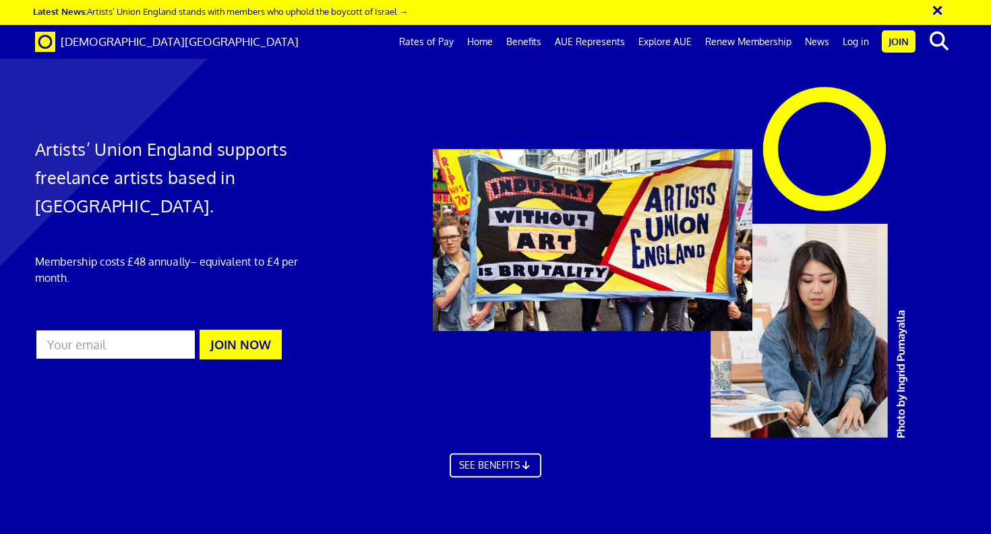  What do you see at coordinates (426, 42) in the screenshot?
I see `a: Rates of Pay` at bounding box center [426, 42].